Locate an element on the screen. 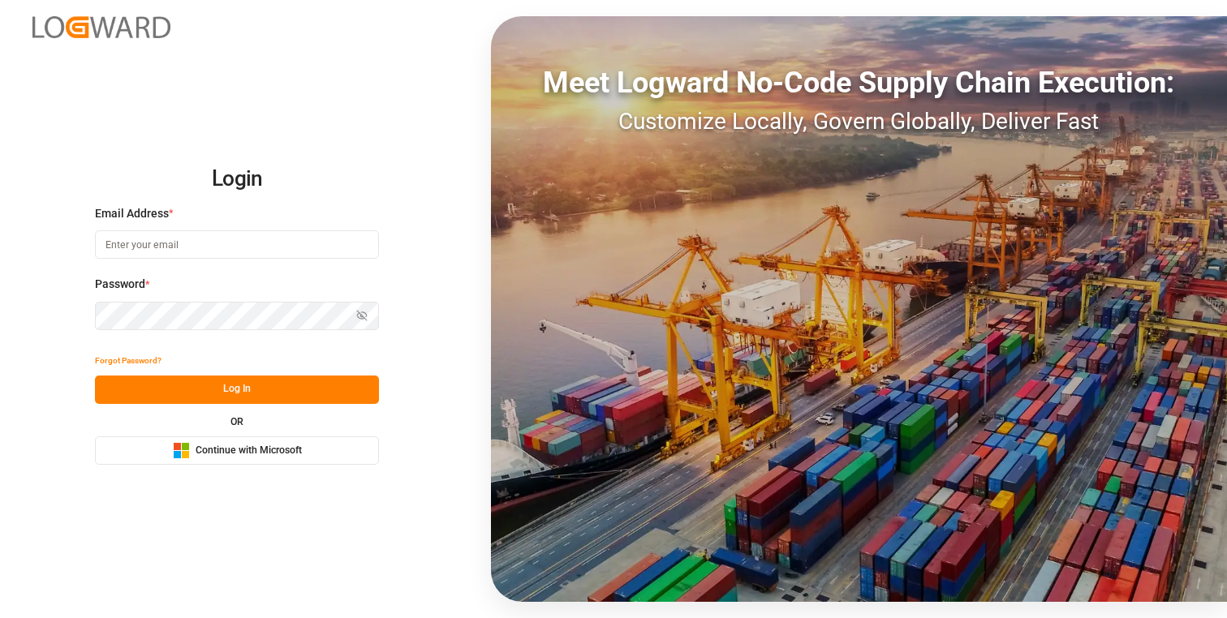 This screenshot has width=1227, height=618. h2: Login is located at coordinates (237, 179).